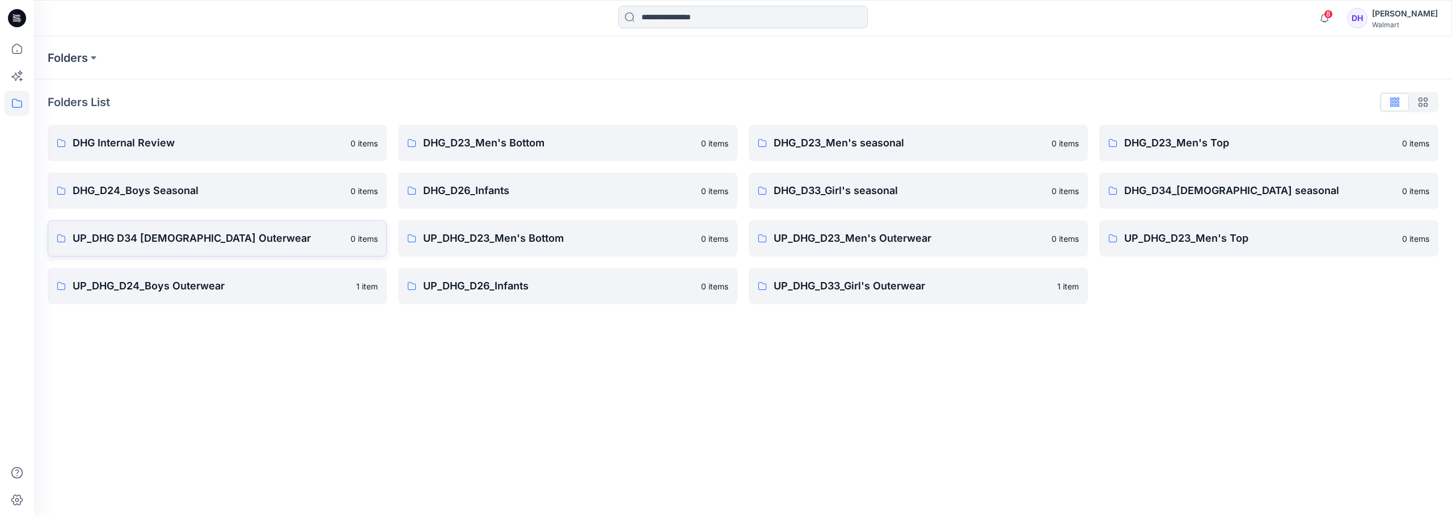 Image resolution: width=1452 pixels, height=517 pixels. What do you see at coordinates (68, 58) in the screenshot?
I see `a: Folders` at bounding box center [68, 58].